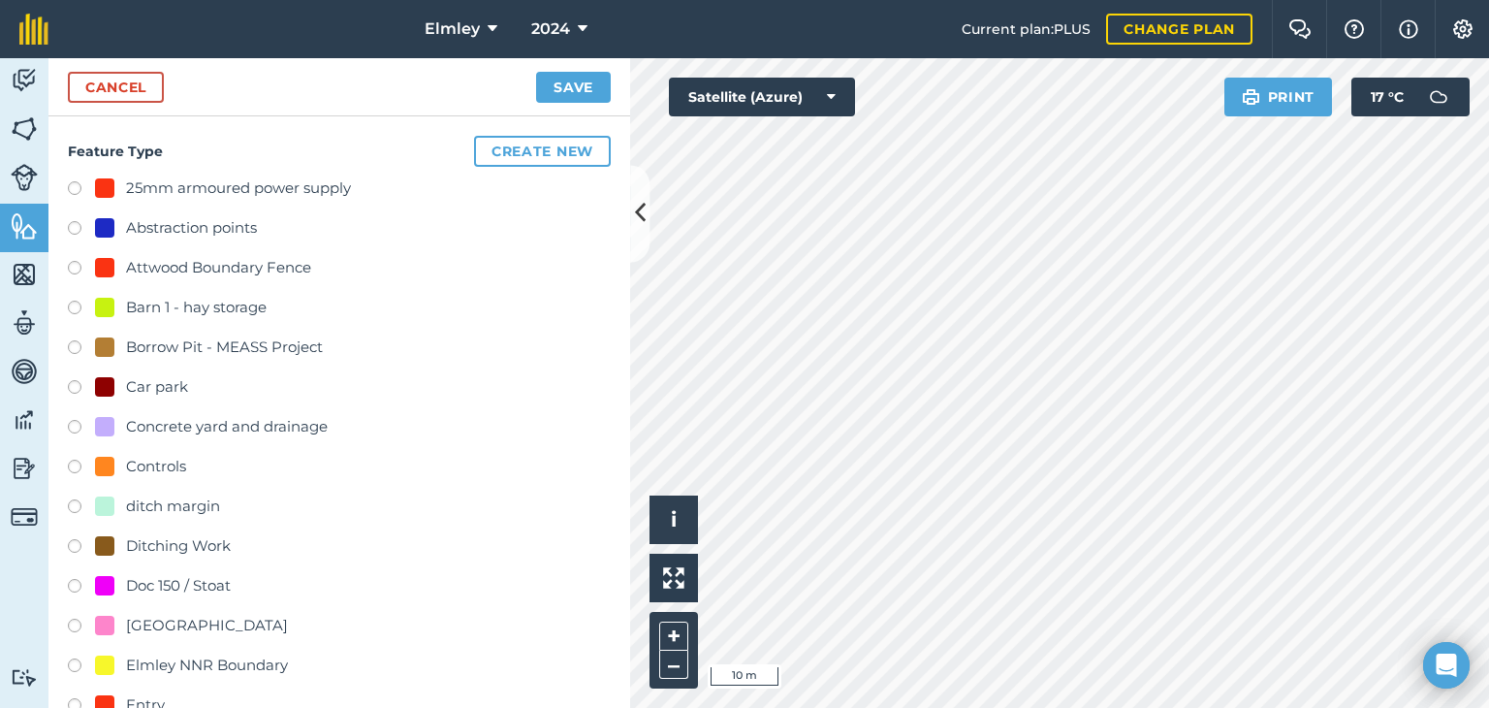  What do you see at coordinates (207, 665) in the screenshot?
I see `div: Elmley NNR Boundary` at bounding box center [207, 665].